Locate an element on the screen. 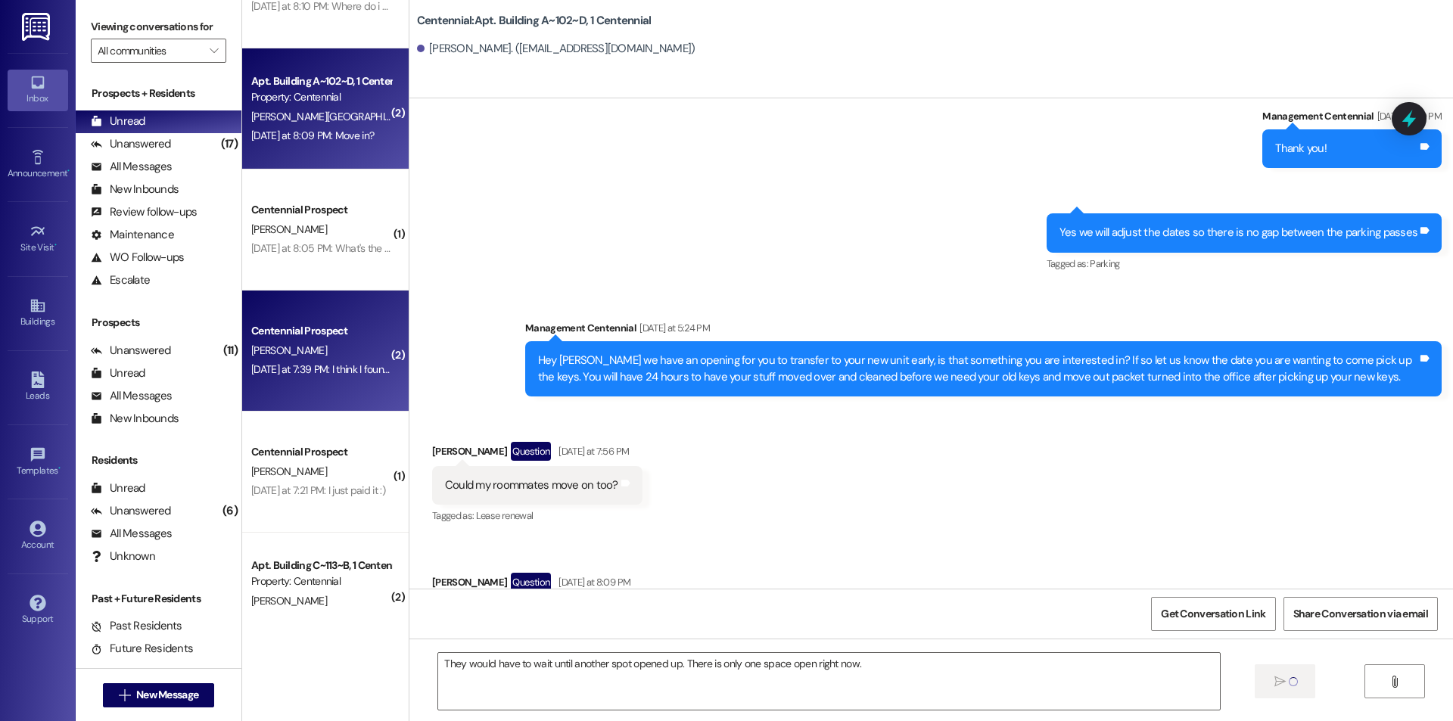  b: Centennial: Apt. Building A~102~D, 1 Centennial is located at coordinates (534, 20).